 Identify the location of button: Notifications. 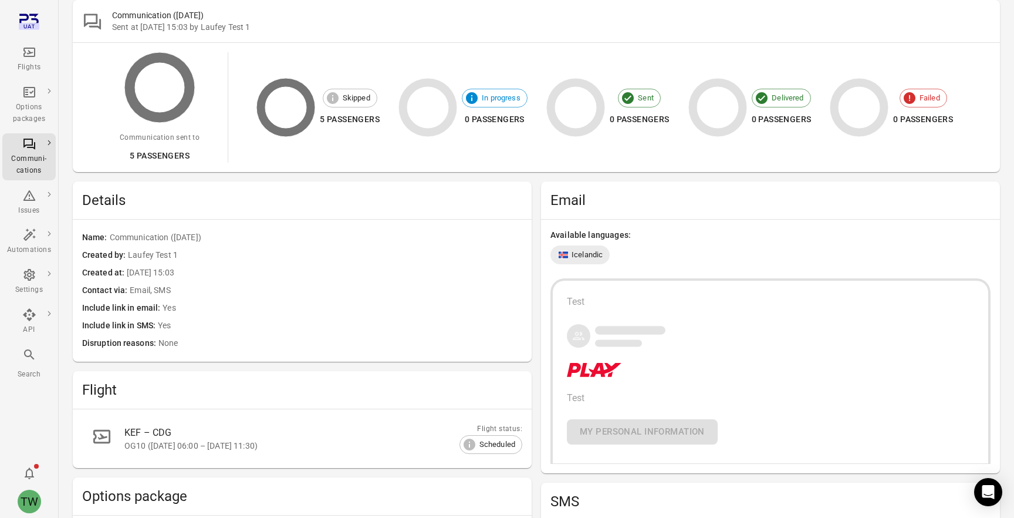
(29, 473).